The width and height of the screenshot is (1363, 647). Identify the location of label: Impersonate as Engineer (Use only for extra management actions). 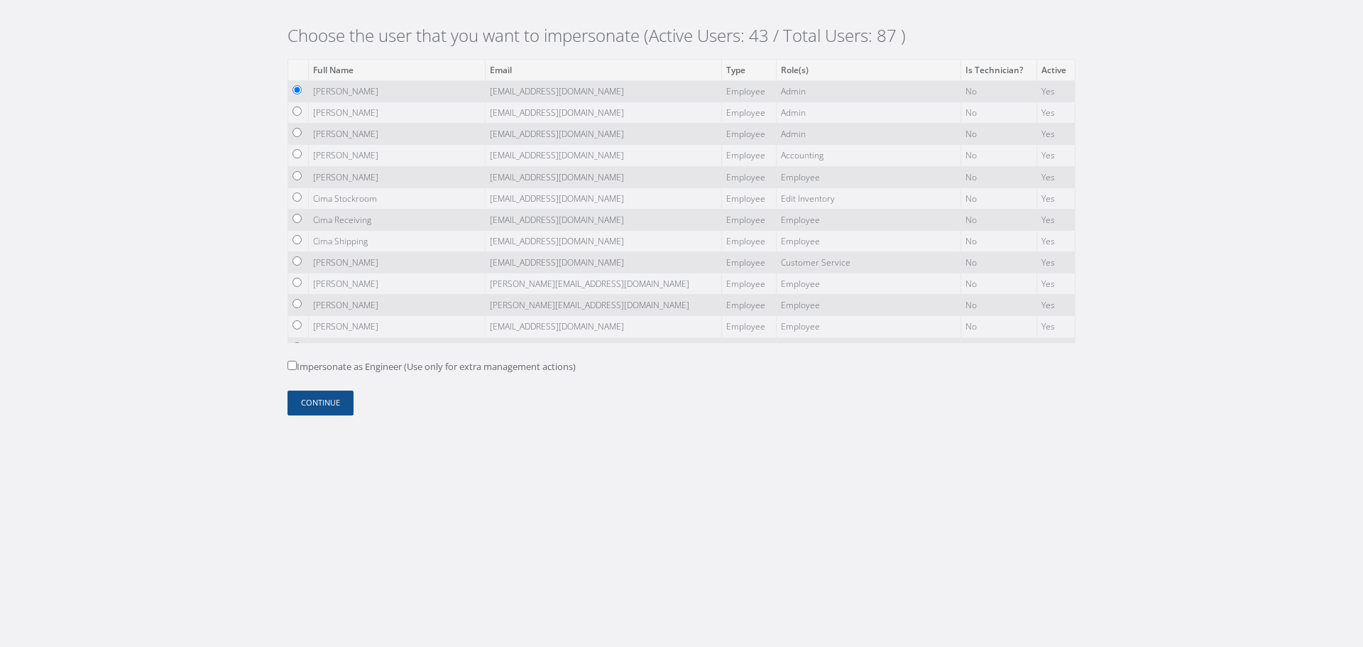
(432, 367).